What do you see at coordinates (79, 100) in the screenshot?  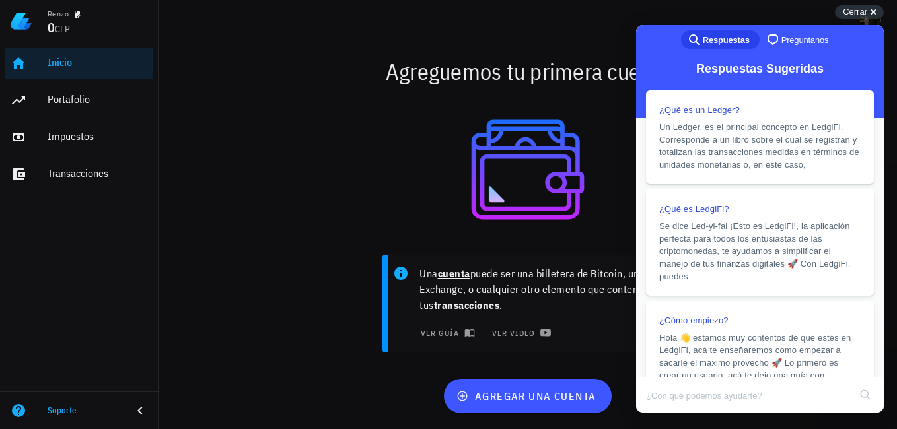 I see `a: Portafolio` at bounding box center [79, 100].